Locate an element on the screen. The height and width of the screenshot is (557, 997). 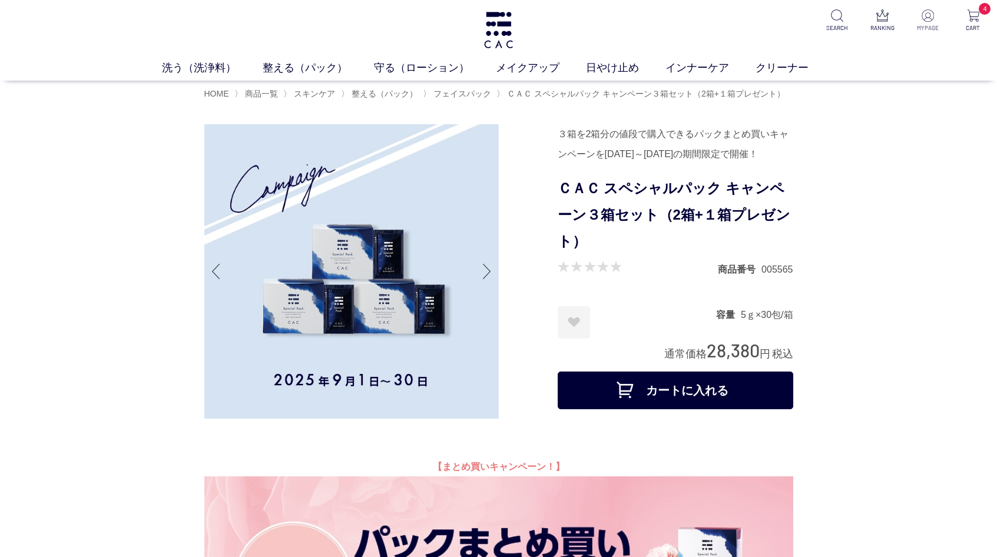
p: MYPAGE is located at coordinates (927, 28).